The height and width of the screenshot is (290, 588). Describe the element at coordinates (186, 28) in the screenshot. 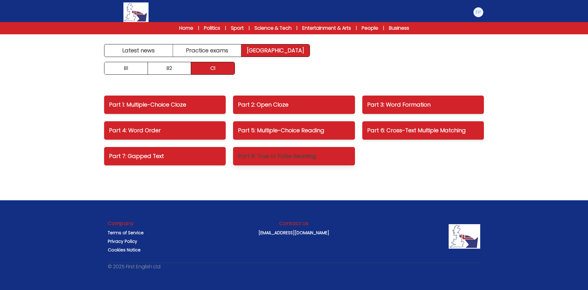

I see `a: Home` at that location.